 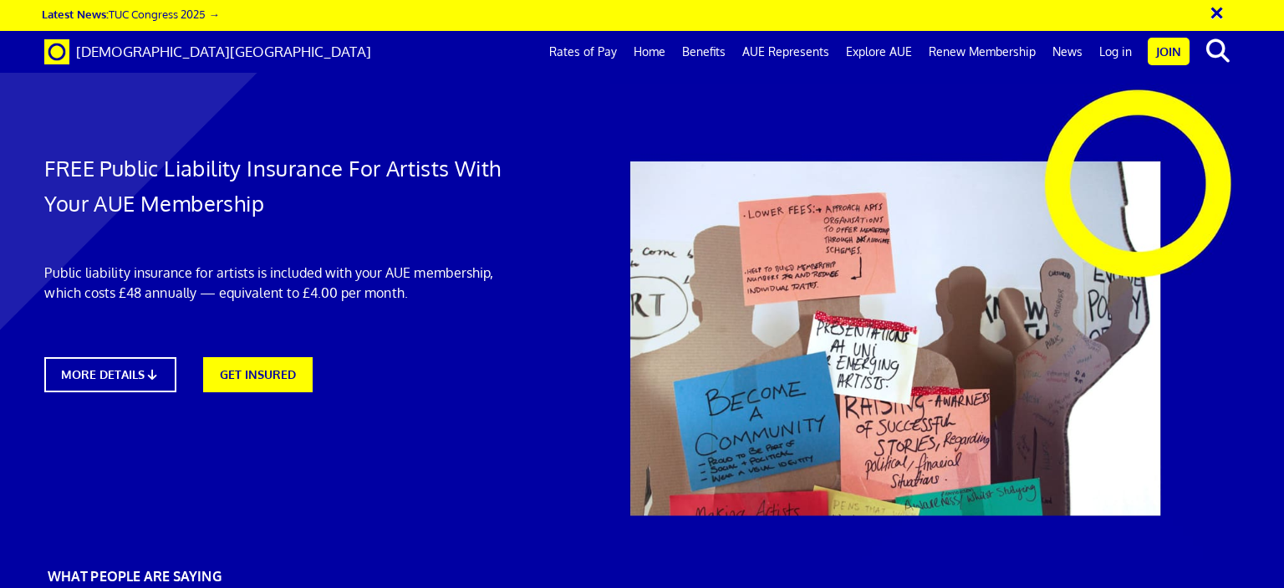 What do you see at coordinates (286, 282) in the screenshot?
I see `p: Public liability insurance for artists is included with your AUE membership, which costs £48 annu...` at bounding box center [286, 282].